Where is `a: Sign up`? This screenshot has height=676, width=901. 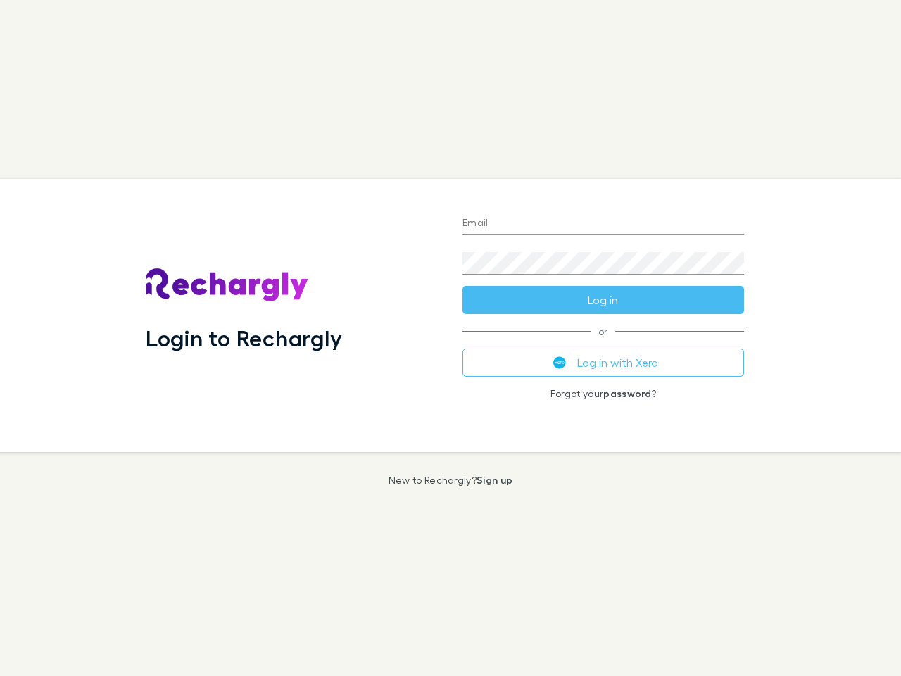
a: Sign up is located at coordinates (494, 479).